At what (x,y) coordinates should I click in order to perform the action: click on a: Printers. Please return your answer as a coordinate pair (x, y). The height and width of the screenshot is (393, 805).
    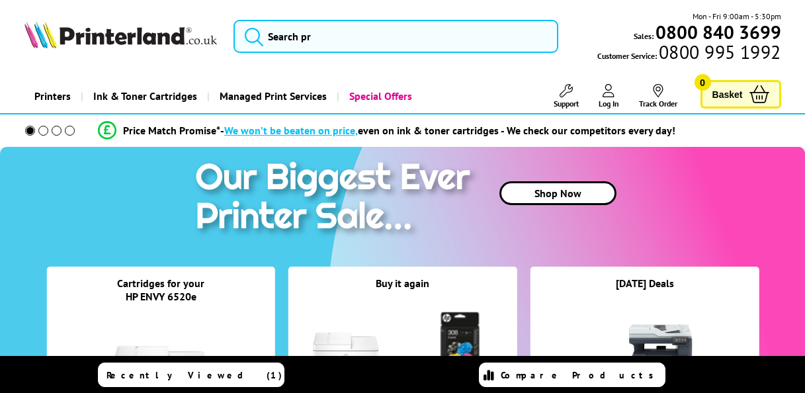
    Looking at the image, I should click on (52, 96).